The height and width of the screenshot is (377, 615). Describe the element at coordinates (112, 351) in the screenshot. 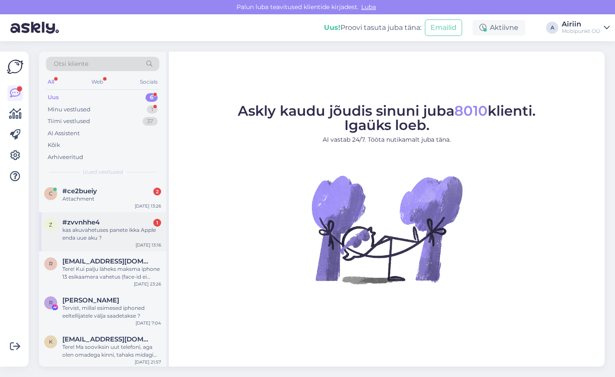

I see `div: Tere! Ma sooviksin uut telefoni, aga olen omadega kinni, tahaks midagi mis on kõrgem kui 60hz ekr...` at that location.